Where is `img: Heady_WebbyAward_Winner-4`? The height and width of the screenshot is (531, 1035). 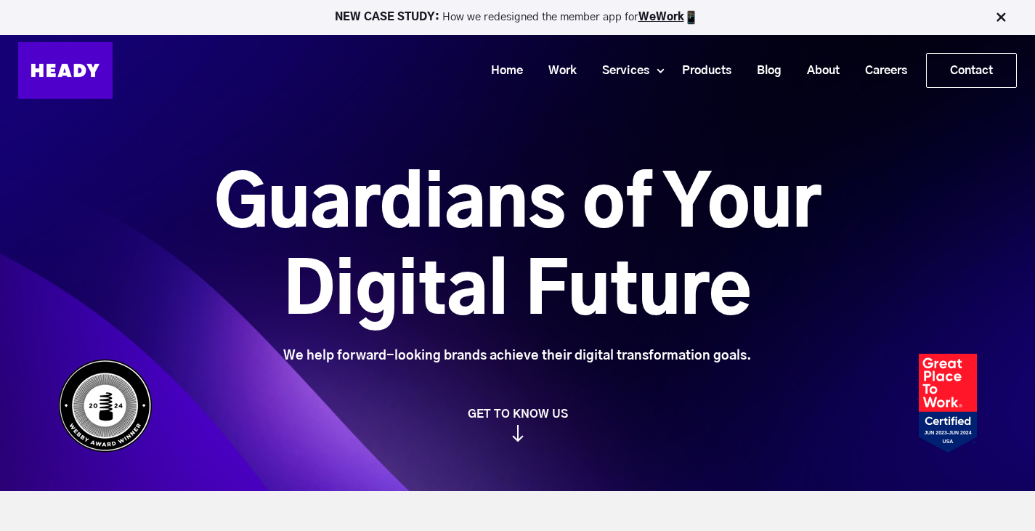
img: Heady_WebbyAward_Winner-4 is located at coordinates (105, 405).